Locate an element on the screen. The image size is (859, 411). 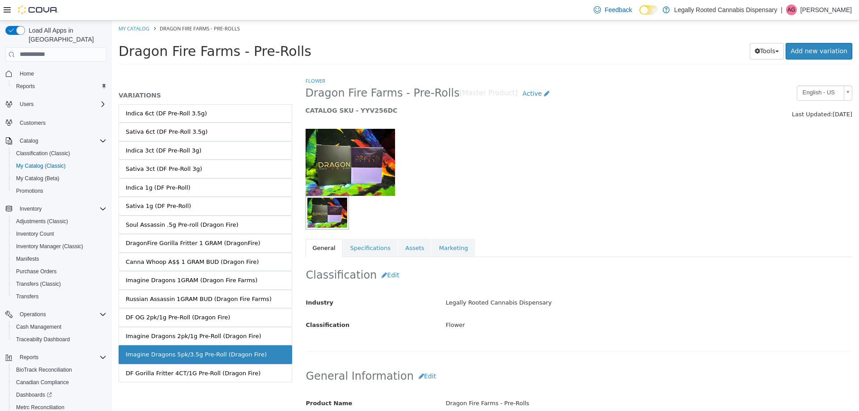
a: Marketing is located at coordinates (341, 228).